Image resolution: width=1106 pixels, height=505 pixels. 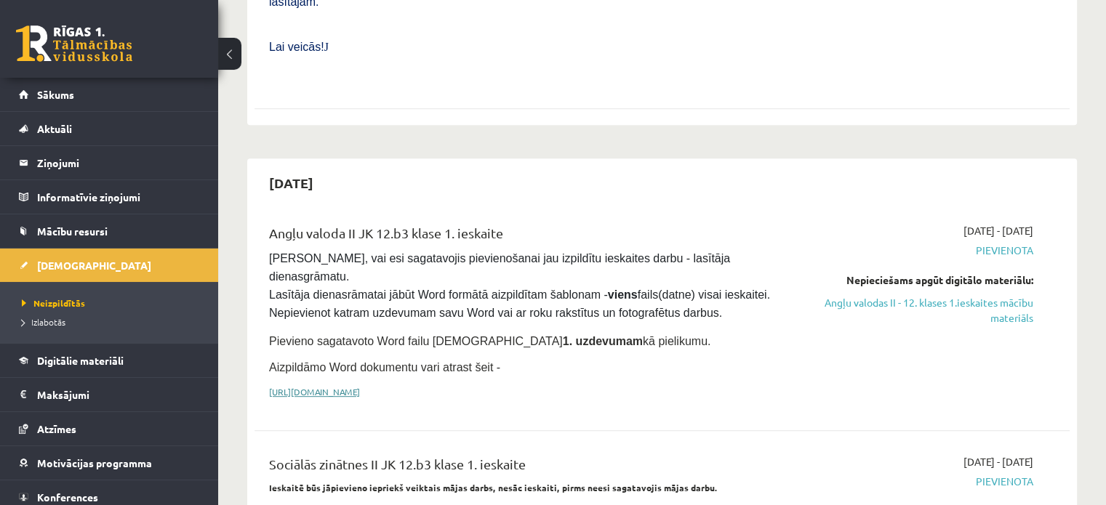 What do you see at coordinates (520, 468) in the screenshot?
I see `div: Sociālās zinātnes II JK 12.b3 klase 1. ieskaite` at bounding box center [520, 468].